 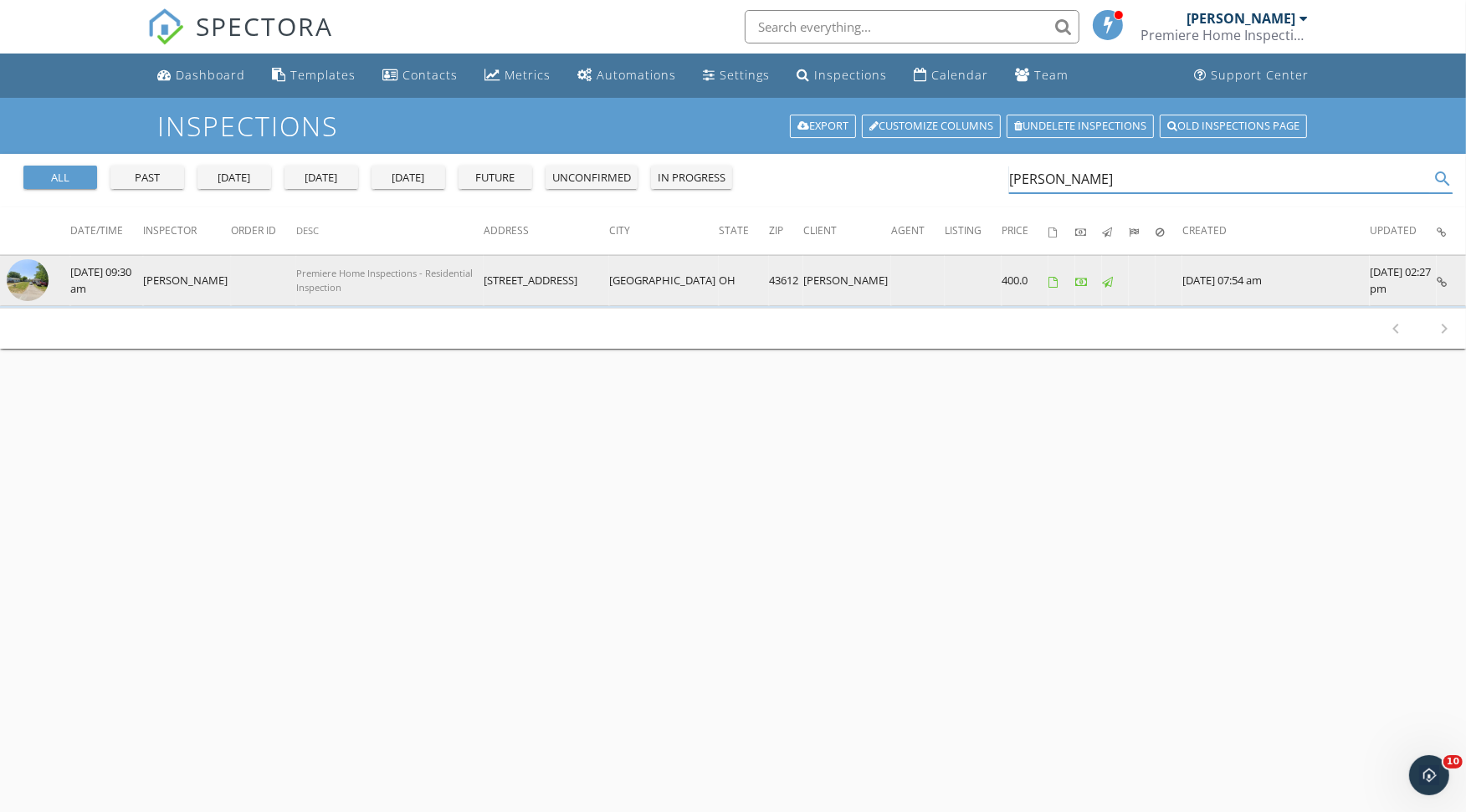 What do you see at coordinates (592, 178) in the screenshot?
I see `button: unconfirmed` at bounding box center [592, 178].